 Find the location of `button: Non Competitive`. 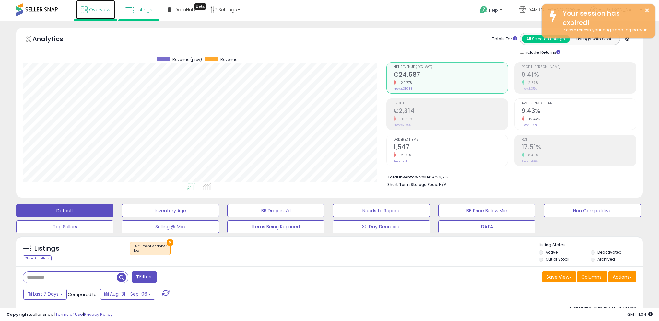

button: Non Competitive is located at coordinates (592, 211).